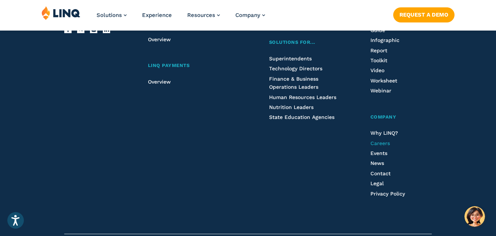  What do you see at coordinates (379, 153) in the screenshot?
I see `a: Events` at bounding box center [379, 153].